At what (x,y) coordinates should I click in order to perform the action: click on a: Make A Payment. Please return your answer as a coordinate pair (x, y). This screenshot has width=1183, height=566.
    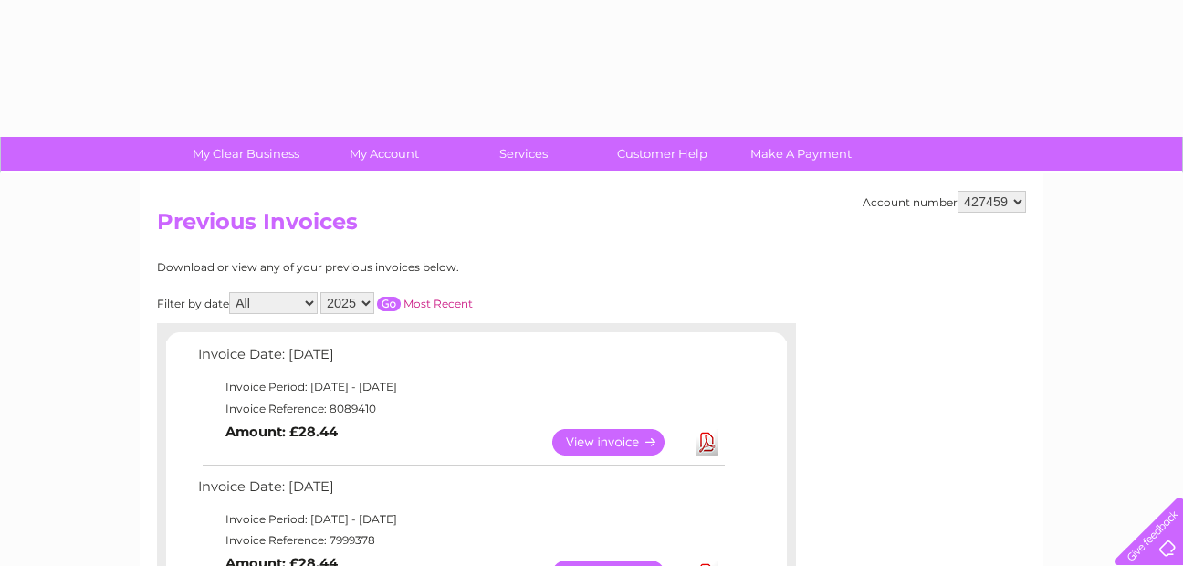
    Looking at the image, I should click on (800, 153).